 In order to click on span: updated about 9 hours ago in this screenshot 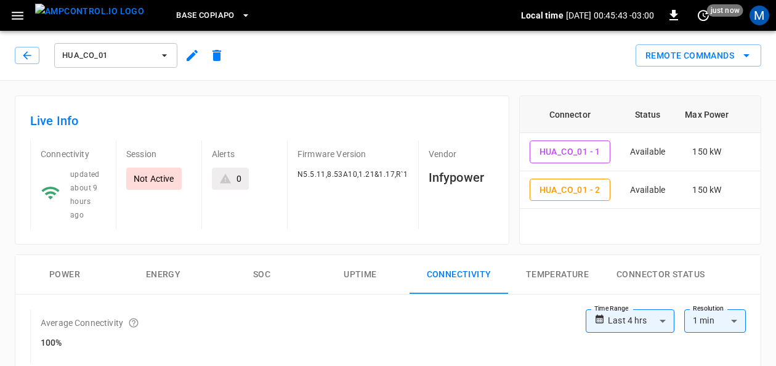, I will do `click(85, 195)`.